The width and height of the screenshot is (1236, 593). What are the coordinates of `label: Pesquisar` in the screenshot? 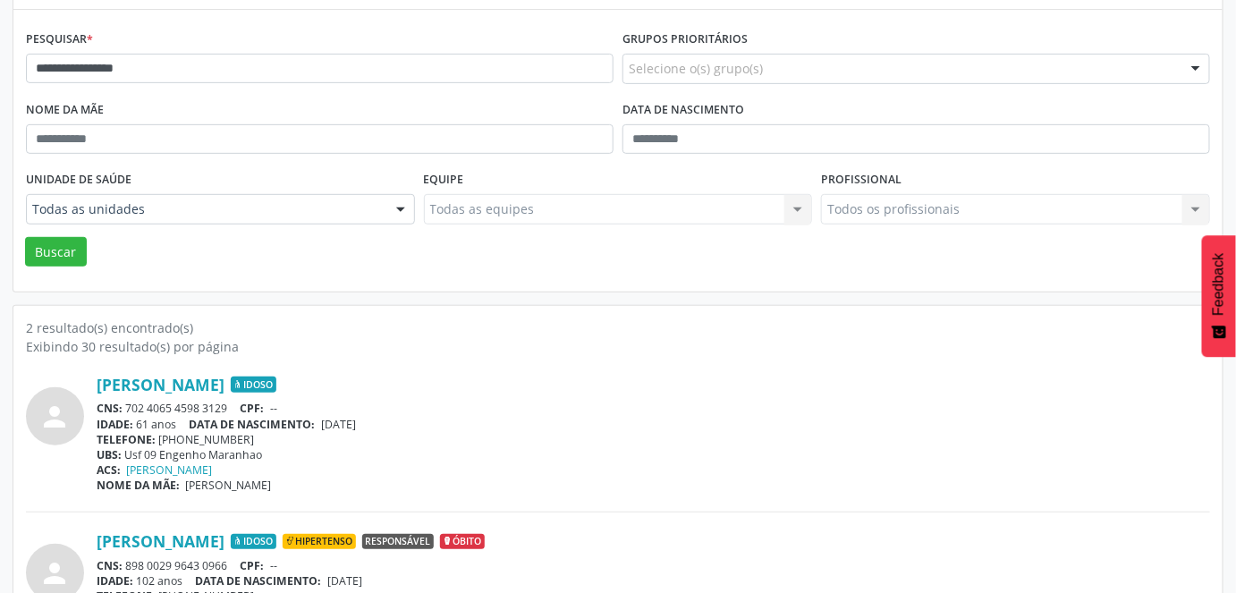 It's located at (59, 39).